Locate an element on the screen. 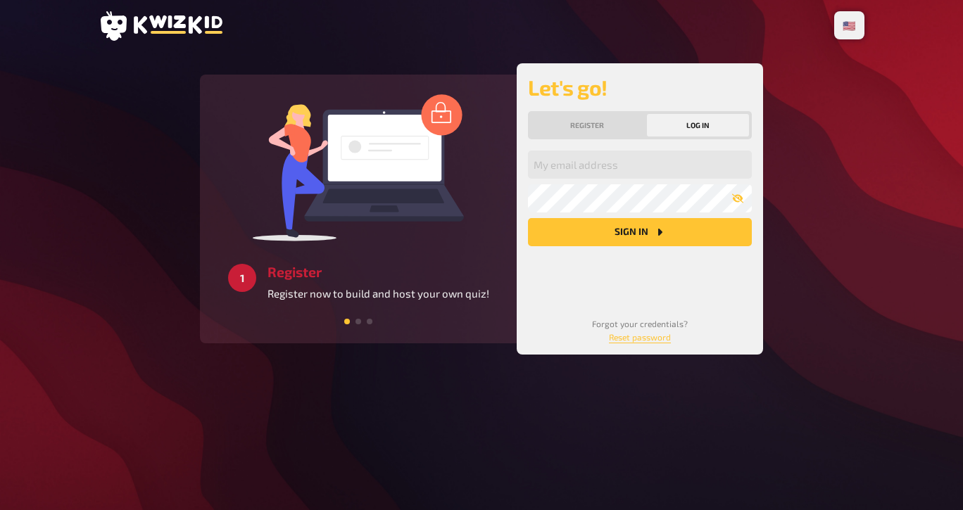 This screenshot has height=510, width=963. button: Log in is located at coordinates (698, 125).